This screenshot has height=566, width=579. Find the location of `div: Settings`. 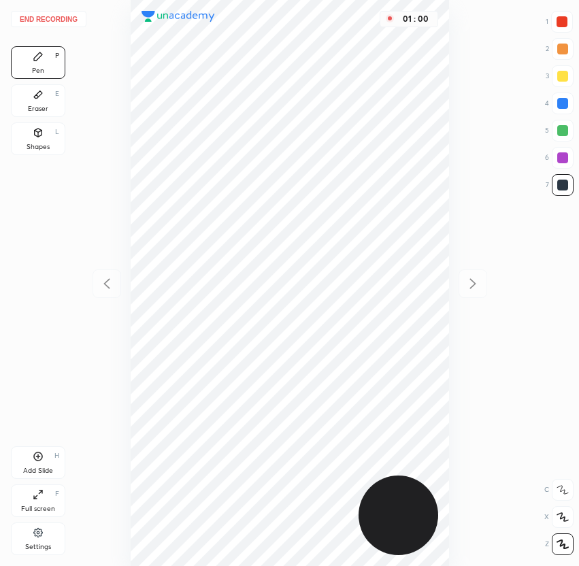

div: Settings is located at coordinates (38, 547).